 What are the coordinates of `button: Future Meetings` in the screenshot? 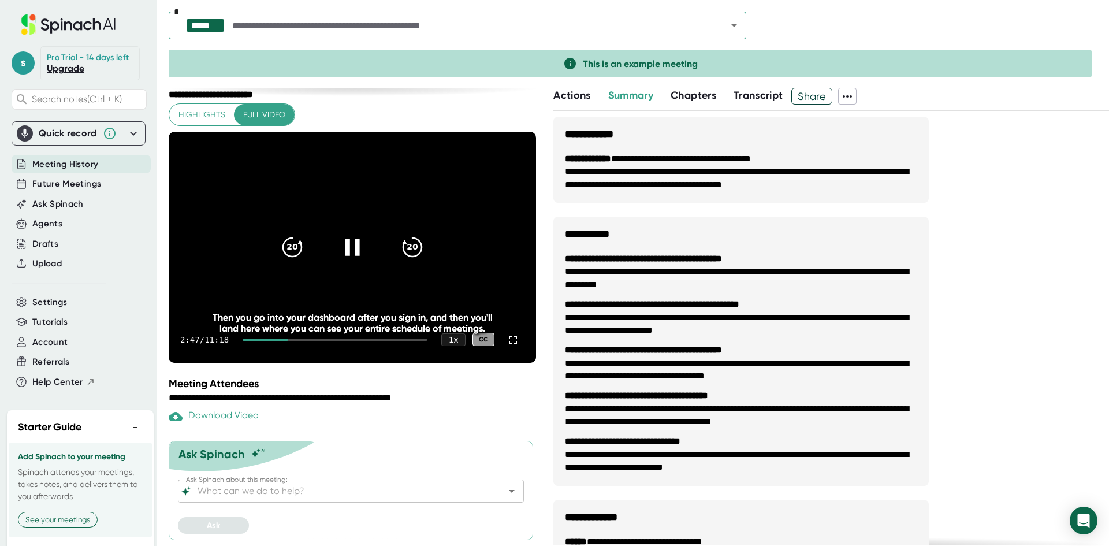 It's located at (66, 184).